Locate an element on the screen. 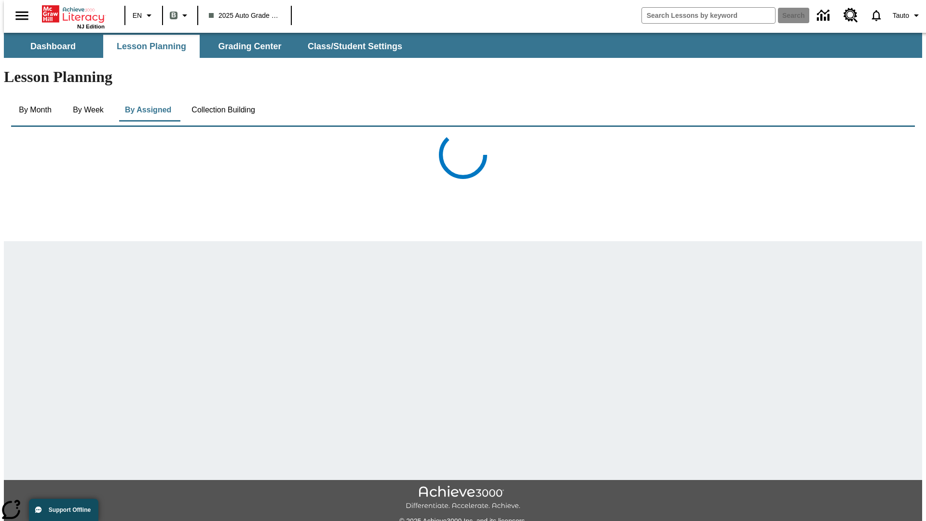 This screenshot has width=926, height=521. button: Open side menu is located at coordinates (22, 15).